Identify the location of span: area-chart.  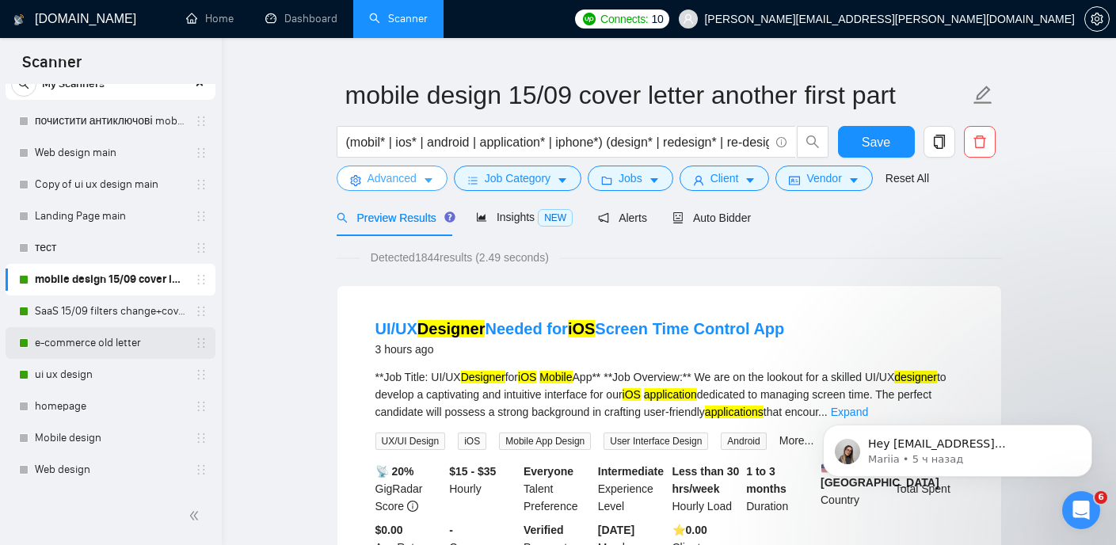
(481, 217).